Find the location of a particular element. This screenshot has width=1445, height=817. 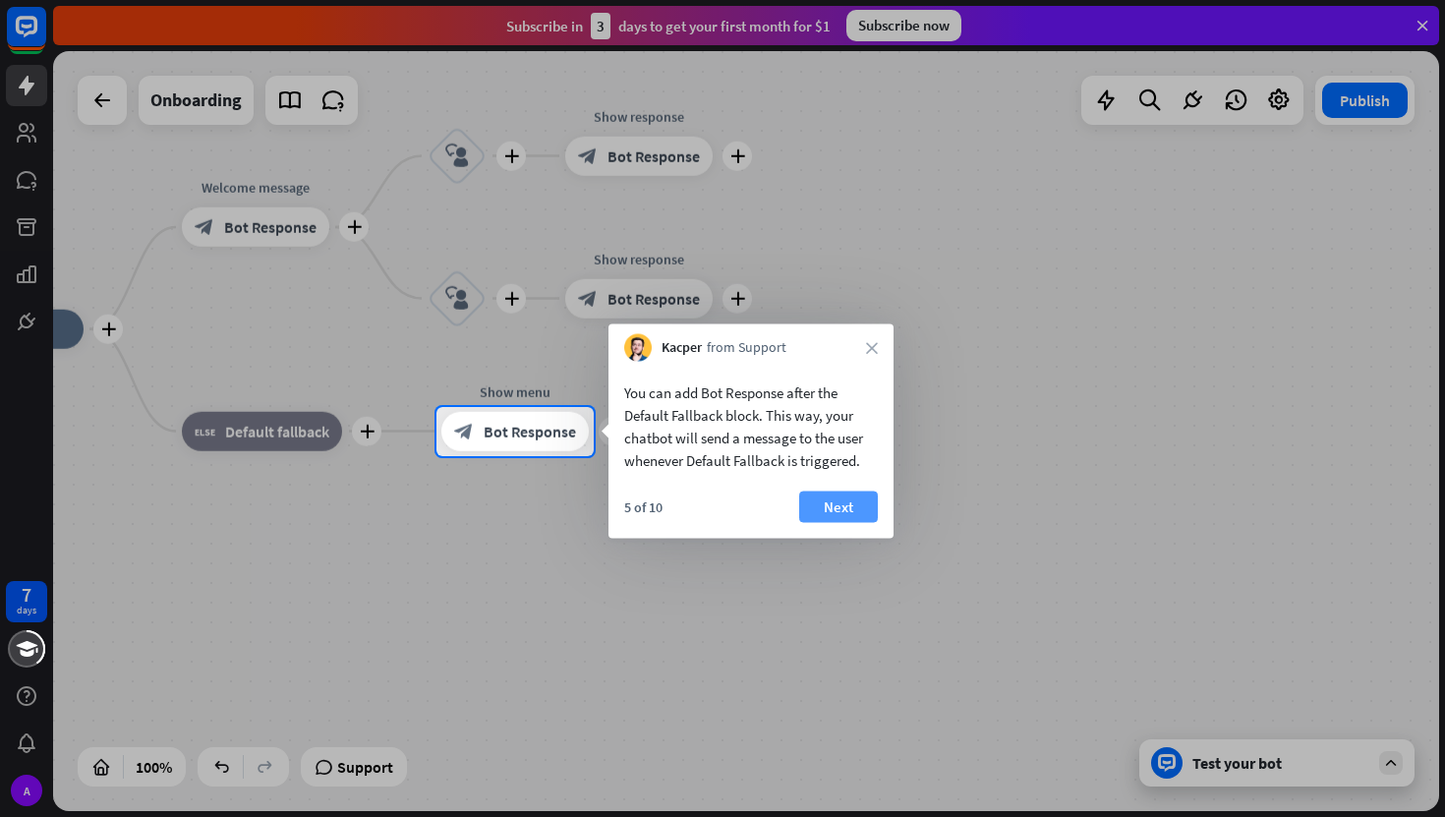

span: Bot Response is located at coordinates (530, 432).